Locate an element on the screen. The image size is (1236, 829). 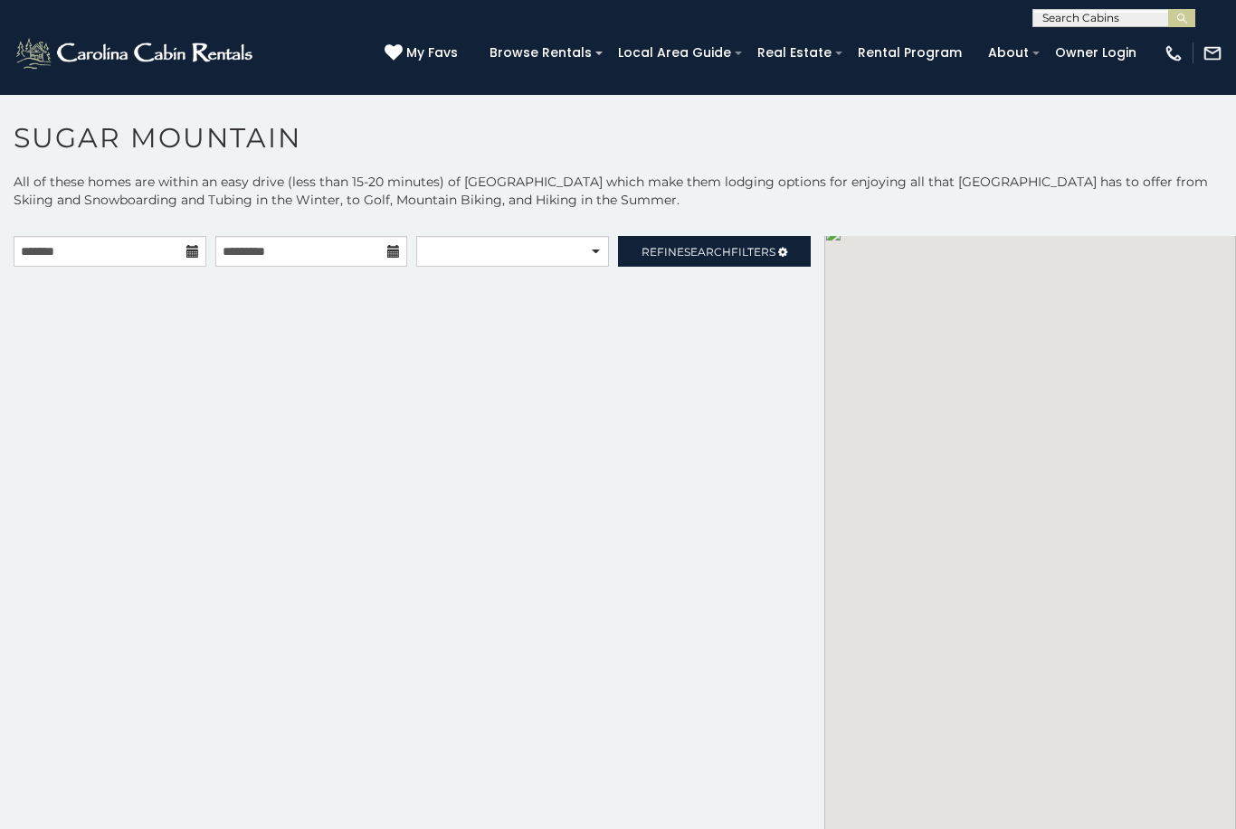
a: RefineSearchFilters is located at coordinates (714, 251).